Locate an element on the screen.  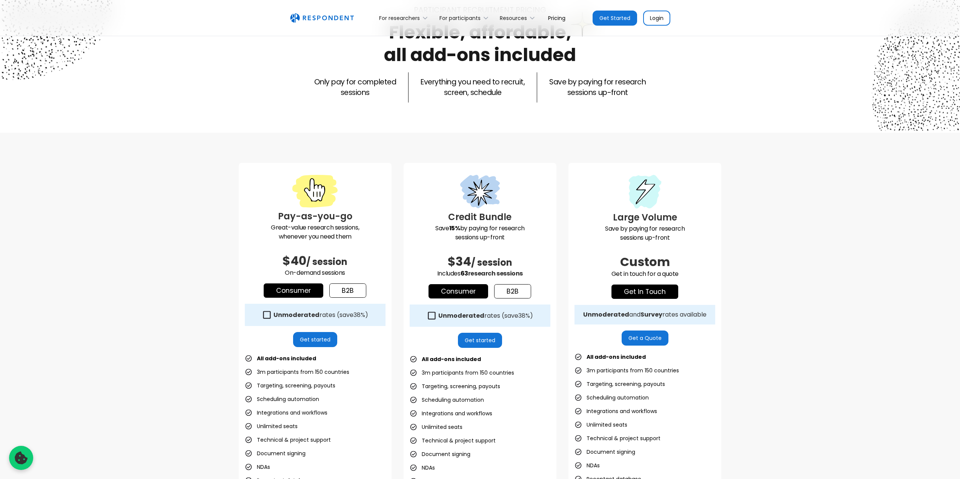
p: On-demand sessions is located at coordinates (315, 273).